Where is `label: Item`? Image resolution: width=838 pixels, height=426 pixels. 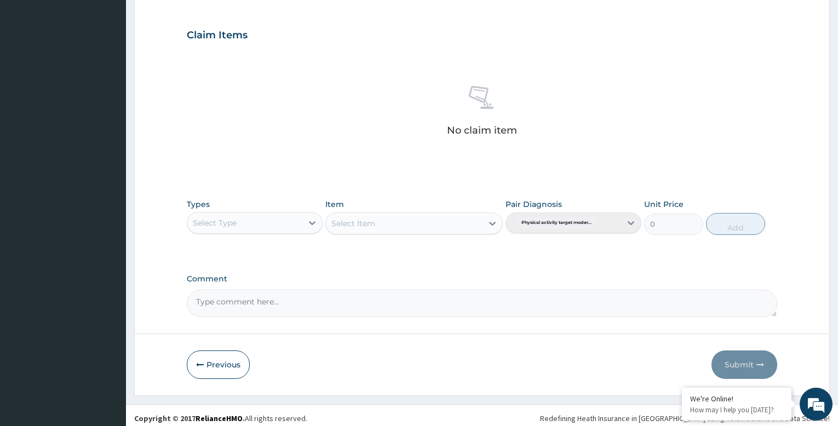 label: Item is located at coordinates (335, 204).